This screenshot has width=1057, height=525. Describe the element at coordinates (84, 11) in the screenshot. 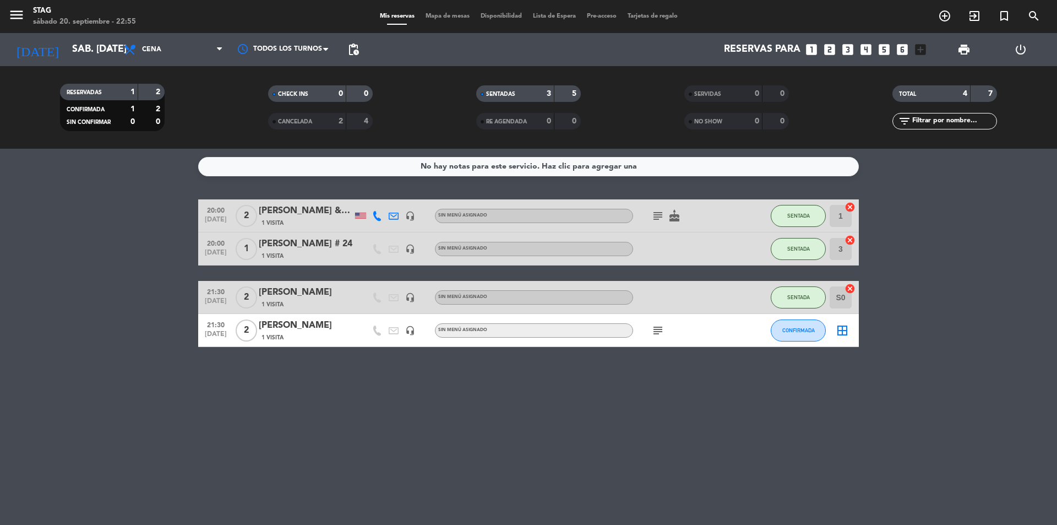

I see `div: STAG` at that location.